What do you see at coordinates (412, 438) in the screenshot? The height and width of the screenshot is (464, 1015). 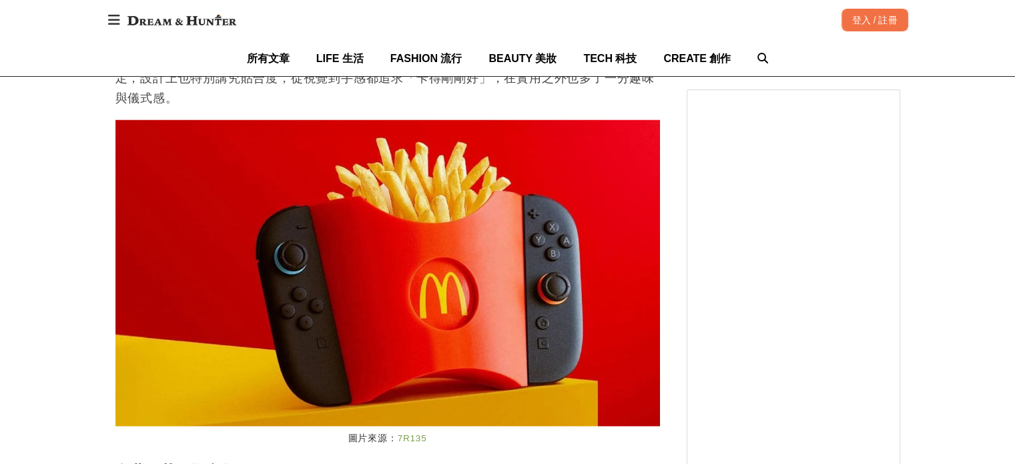 I see `span: 7R135` at bounding box center [412, 438].